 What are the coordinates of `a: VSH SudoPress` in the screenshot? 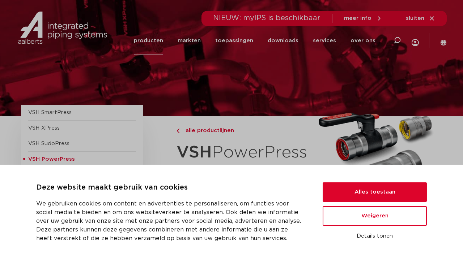 It's located at (49, 144).